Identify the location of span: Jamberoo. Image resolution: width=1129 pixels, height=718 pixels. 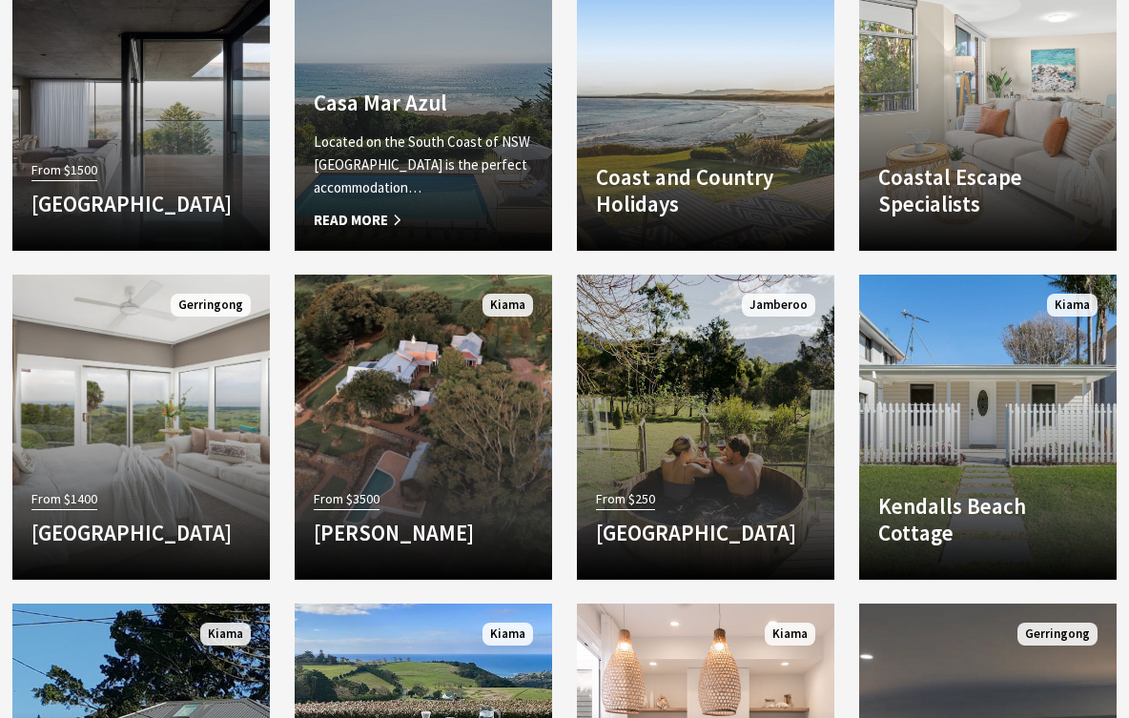
(778, 305).